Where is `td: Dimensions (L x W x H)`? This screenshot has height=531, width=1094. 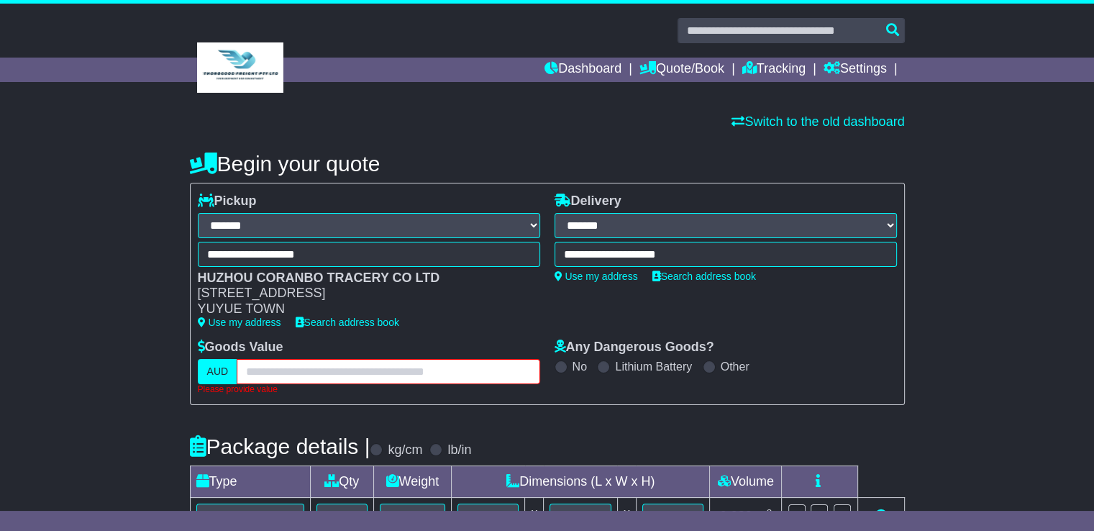
td: Dimensions (L x W x H) is located at coordinates (580, 482).